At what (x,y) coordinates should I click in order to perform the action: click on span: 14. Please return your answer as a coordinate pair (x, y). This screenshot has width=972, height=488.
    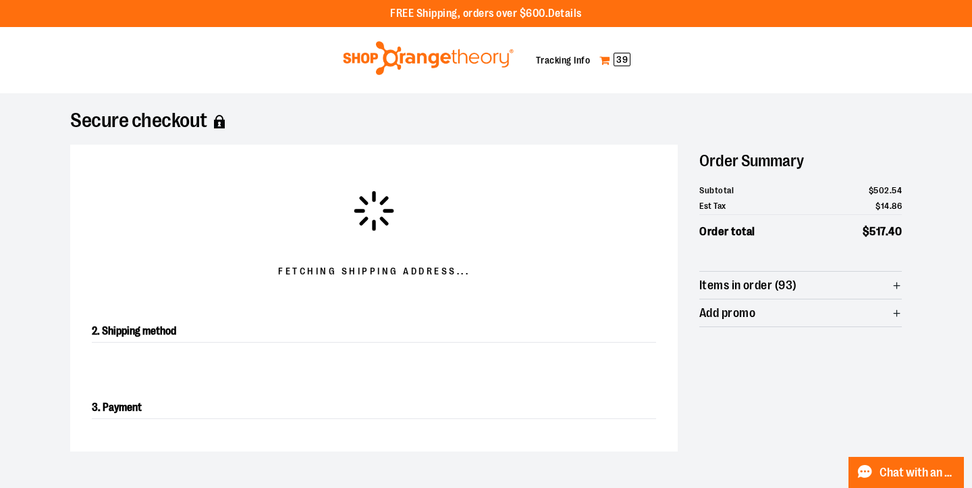
    Looking at the image, I should click on (885, 205).